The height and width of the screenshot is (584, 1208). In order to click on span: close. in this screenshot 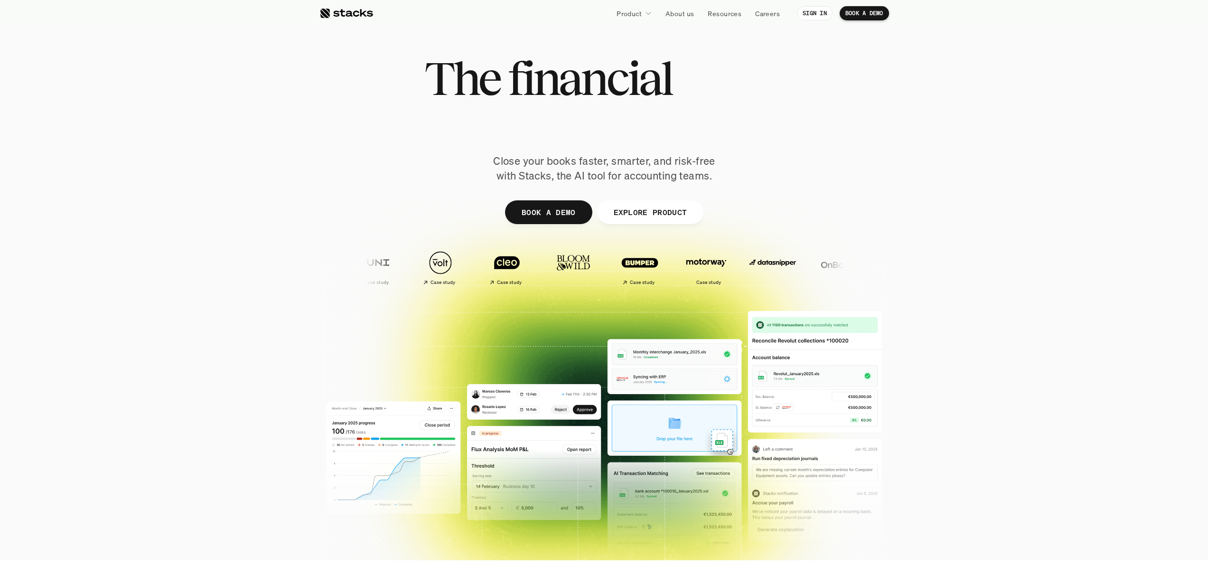, I will do `click(732, 78)`.